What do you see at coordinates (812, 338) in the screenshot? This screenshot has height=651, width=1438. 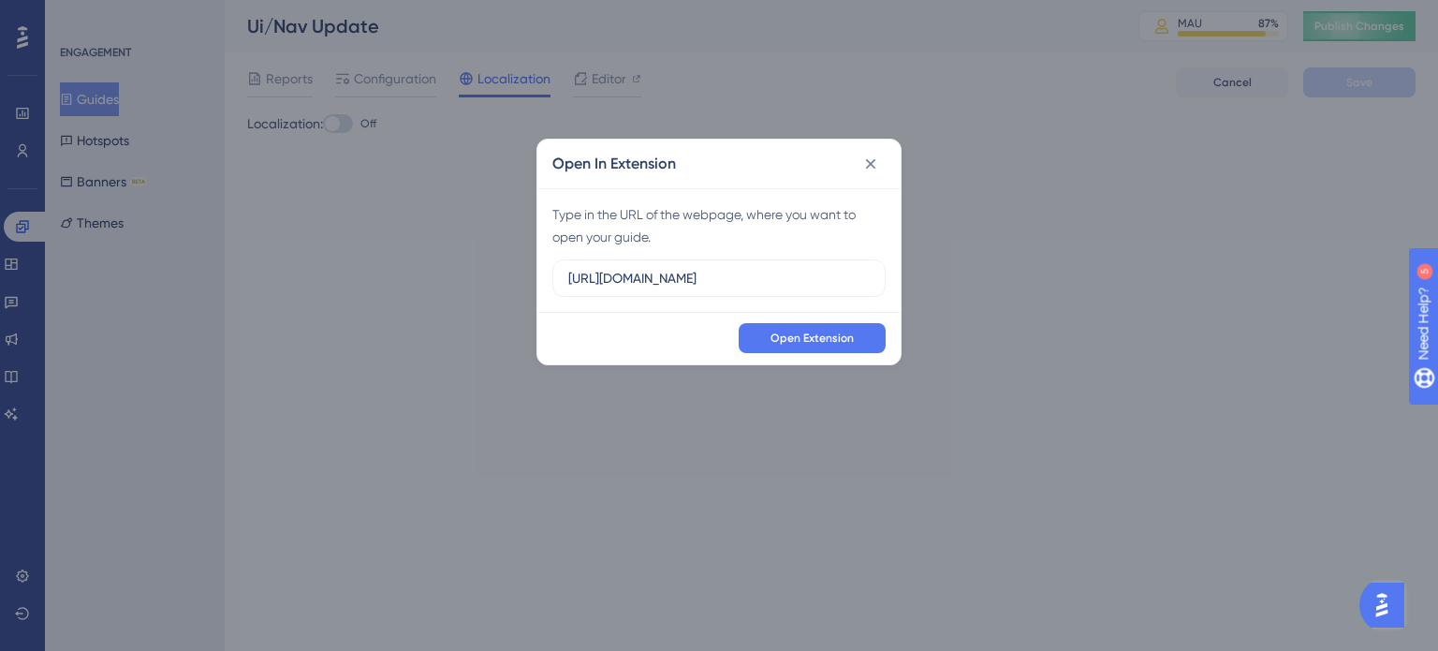 I see `span: Open Extension` at bounding box center [812, 338].